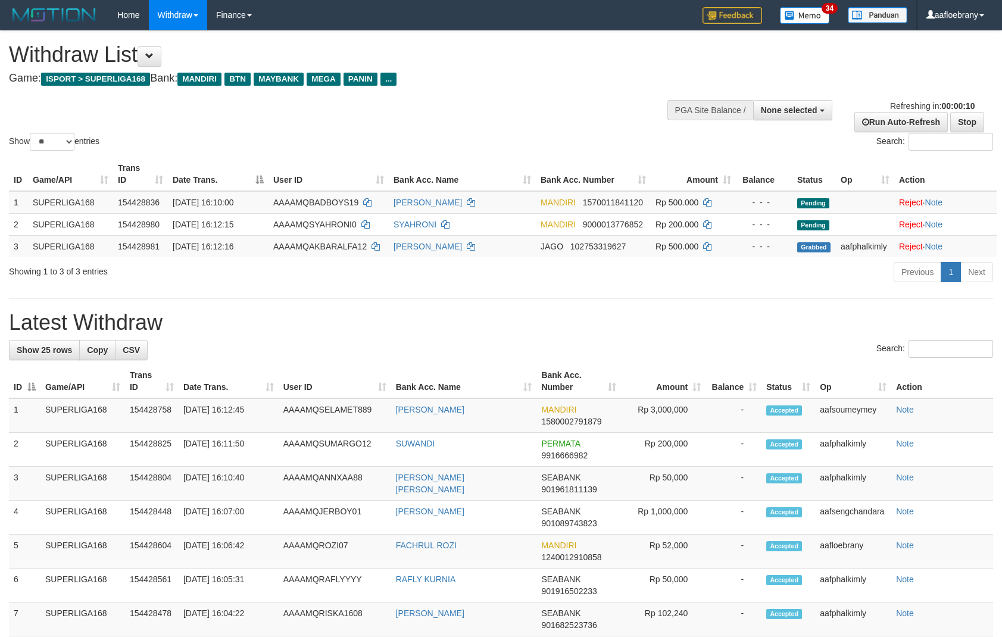 Image resolution: width=1002 pixels, height=637 pixels. I want to click on td: Rp 50,000, so click(663, 585).